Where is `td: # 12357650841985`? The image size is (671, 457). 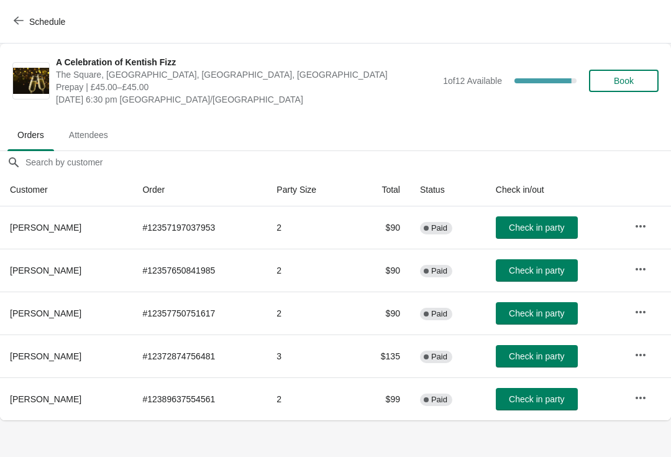 td: # 12357650841985 is located at coordinates (199, 270).